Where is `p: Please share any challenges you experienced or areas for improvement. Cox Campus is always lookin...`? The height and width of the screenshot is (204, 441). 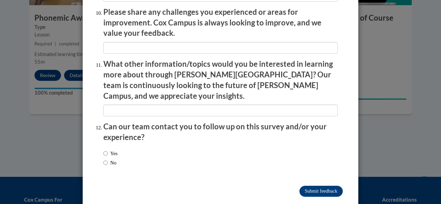 p: Please share any challenges you experienced or areas for improvement. Cox Campus is always lookin... is located at coordinates (220, 23).